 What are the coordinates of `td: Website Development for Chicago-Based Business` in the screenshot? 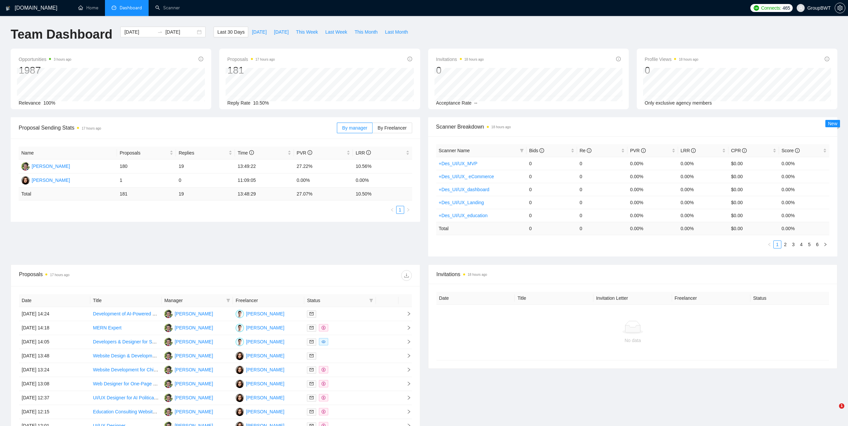 It's located at (126, 370).